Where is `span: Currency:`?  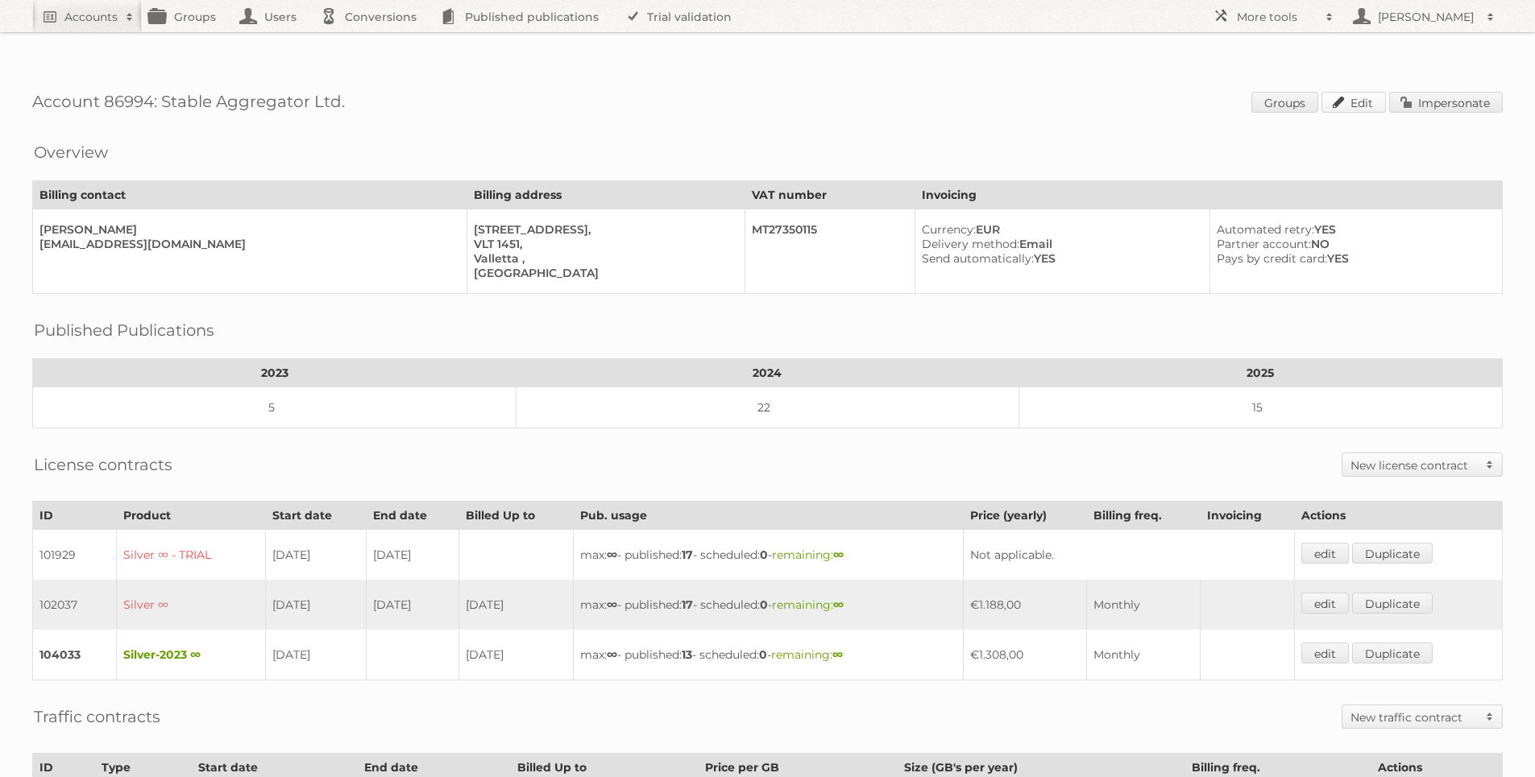
span: Currency: is located at coordinates (948, 230).